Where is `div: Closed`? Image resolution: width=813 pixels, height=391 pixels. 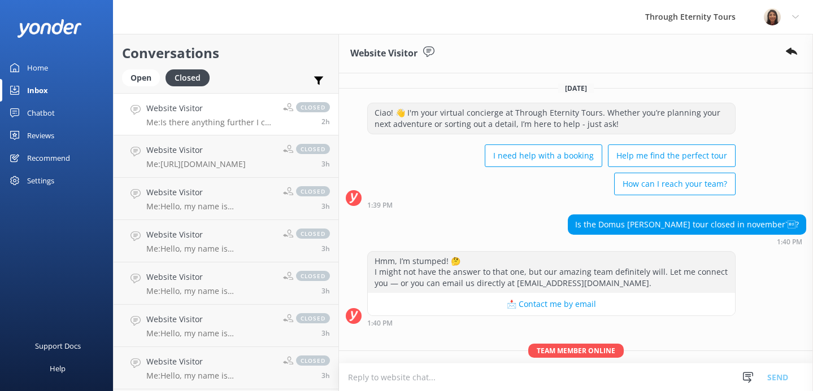 div: Closed is located at coordinates (188, 78).